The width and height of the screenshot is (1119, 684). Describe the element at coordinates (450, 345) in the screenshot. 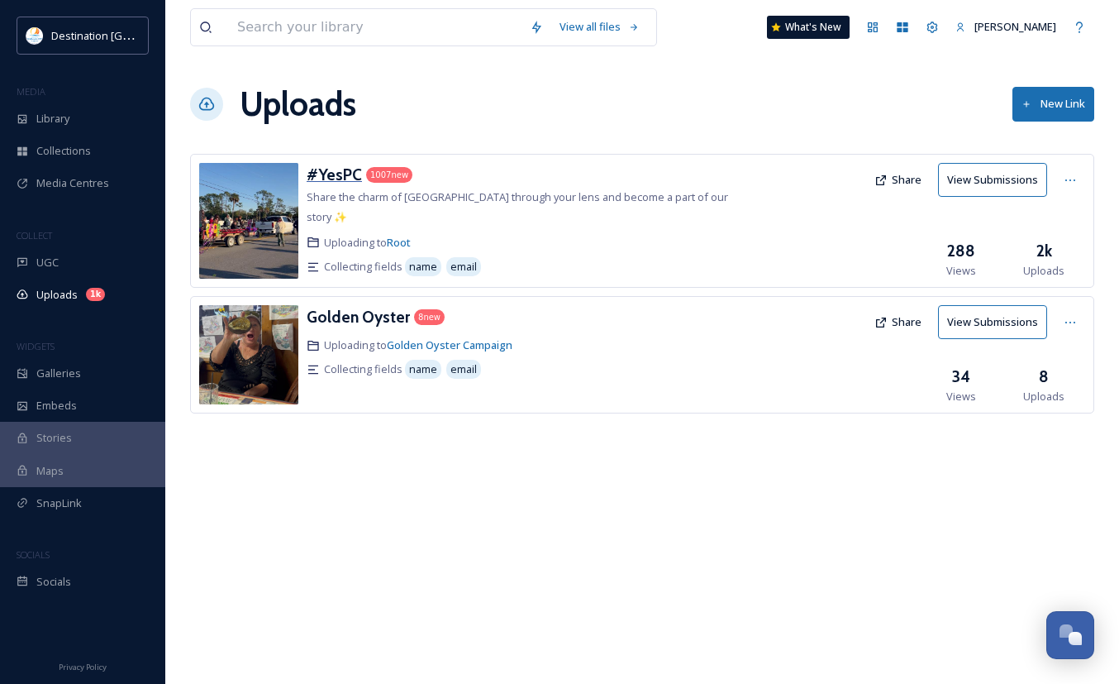

I see `a: Golden Oyster Campaign` at that location.